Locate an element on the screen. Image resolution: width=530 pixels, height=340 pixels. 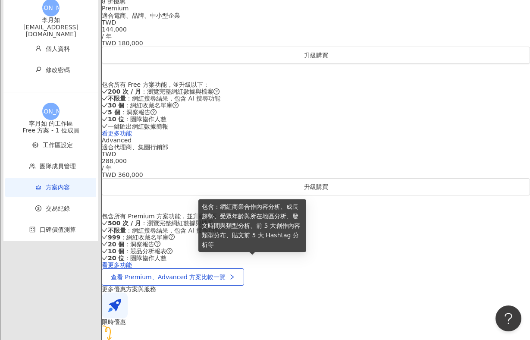
span: 交易紀錄 is located at coordinates (58, 208).